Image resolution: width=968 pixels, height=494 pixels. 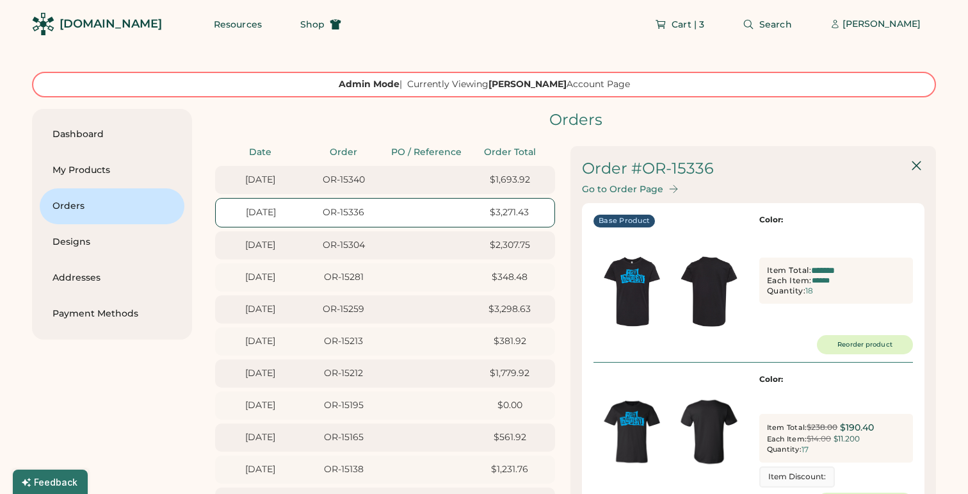 What do you see at coordinates (510, 373) in the screenshot?
I see `div: $1,779.92` at bounding box center [510, 373].